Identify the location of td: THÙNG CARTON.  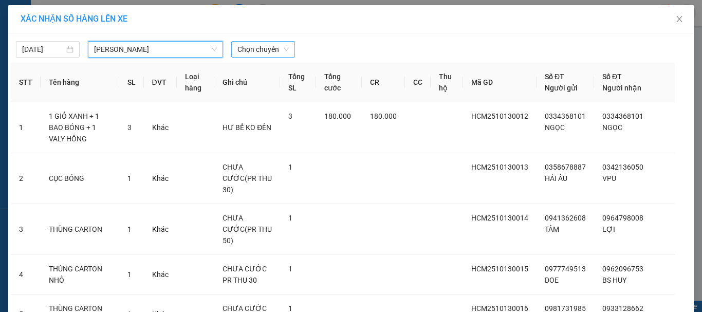
(80, 229).